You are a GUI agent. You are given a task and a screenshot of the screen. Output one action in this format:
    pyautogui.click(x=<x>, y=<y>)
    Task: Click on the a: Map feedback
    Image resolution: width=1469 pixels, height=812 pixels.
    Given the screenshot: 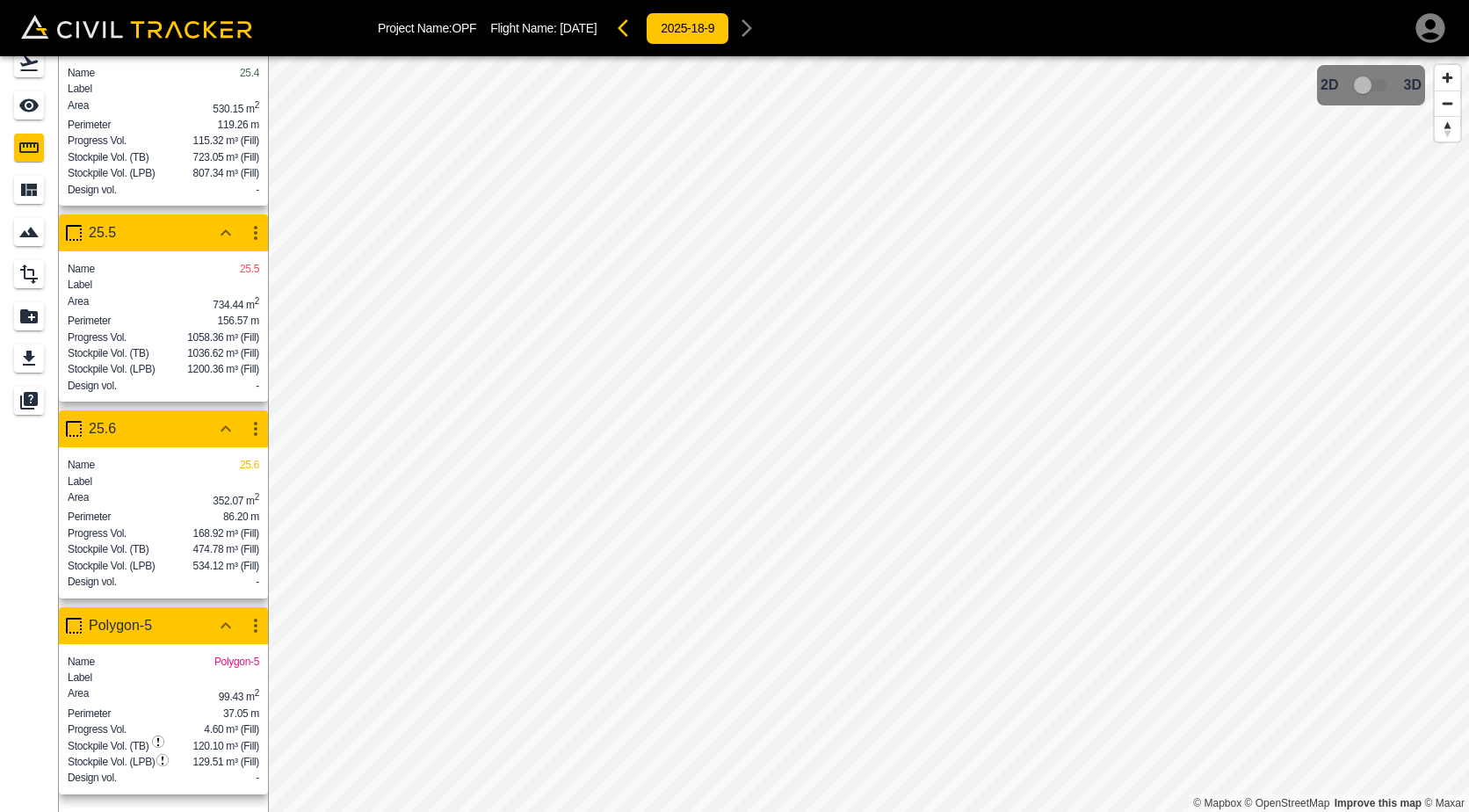 What is the action you would take?
    pyautogui.click(x=1378, y=803)
    